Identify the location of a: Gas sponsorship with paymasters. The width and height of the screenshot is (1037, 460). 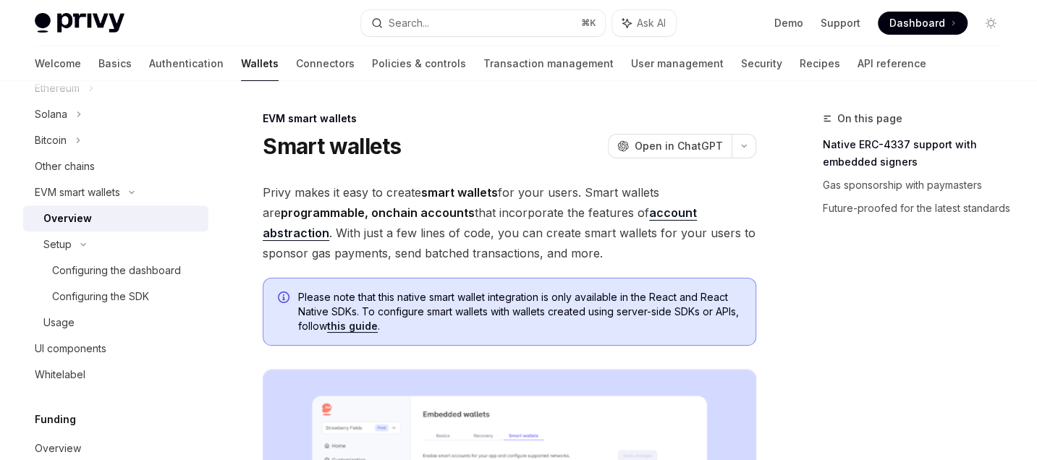
(918, 185).